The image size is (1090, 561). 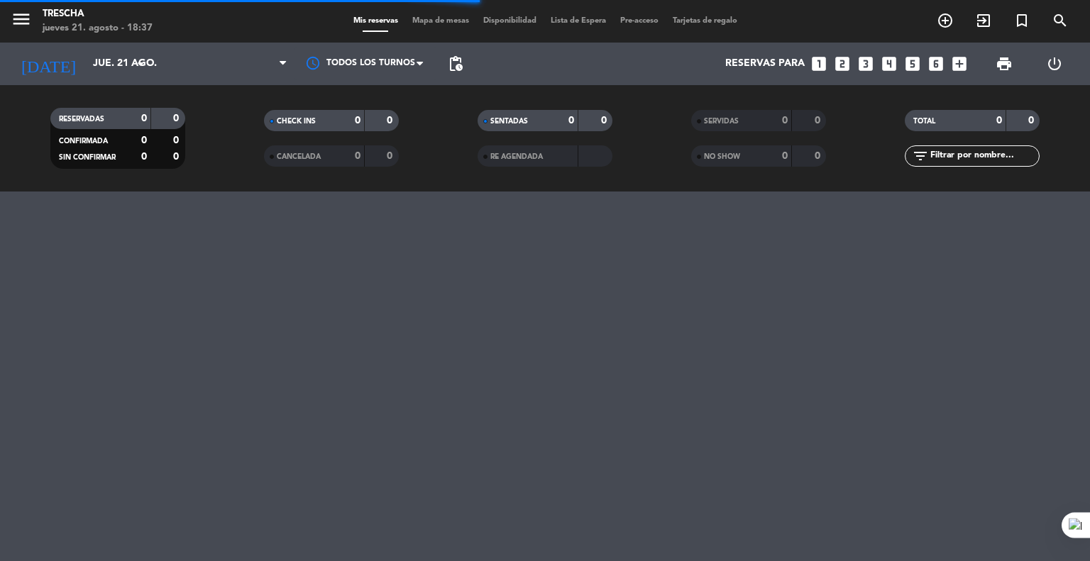 What do you see at coordinates (1004, 64) in the screenshot?
I see `span: print` at bounding box center [1004, 64].